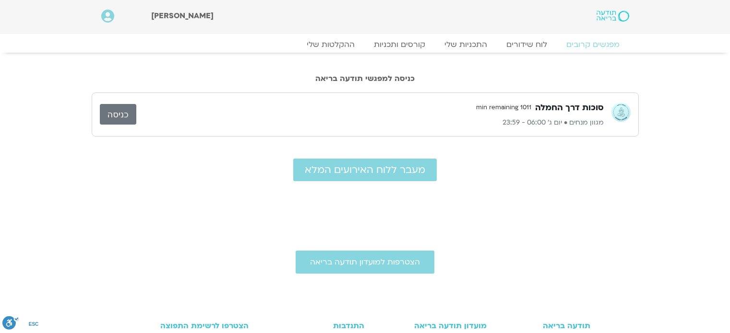 The height and width of the screenshot is (333, 730). Describe the element at coordinates (330, 45) in the screenshot. I see `a: ההקלטות שלי` at that location.